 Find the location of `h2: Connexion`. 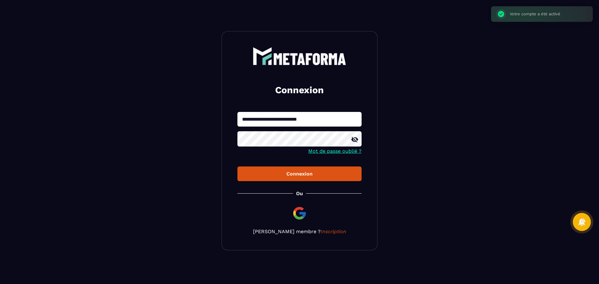

h2: Connexion is located at coordinates (300, 90).